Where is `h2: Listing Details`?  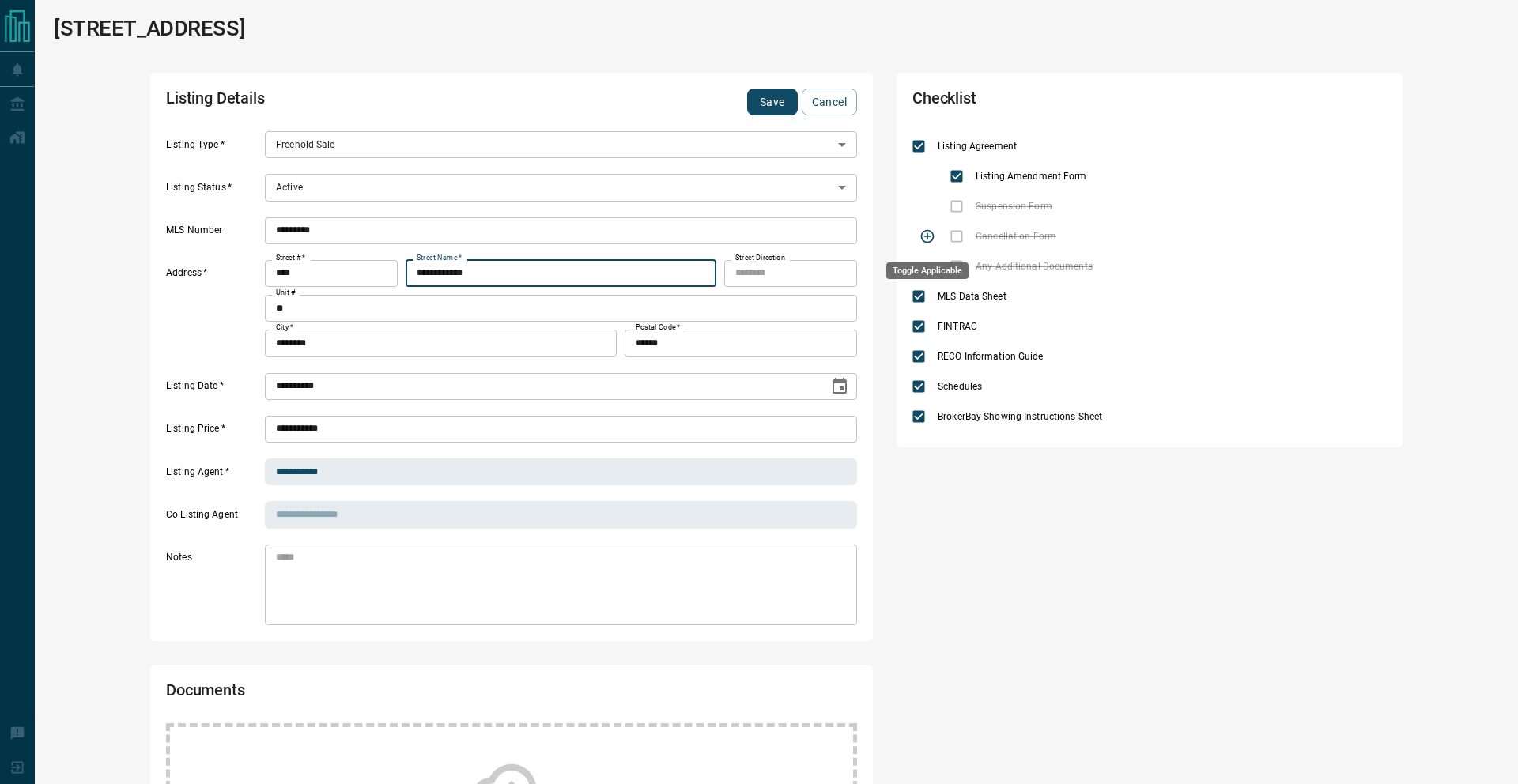 h2: Listing Details is located at coordinates (373, 101).